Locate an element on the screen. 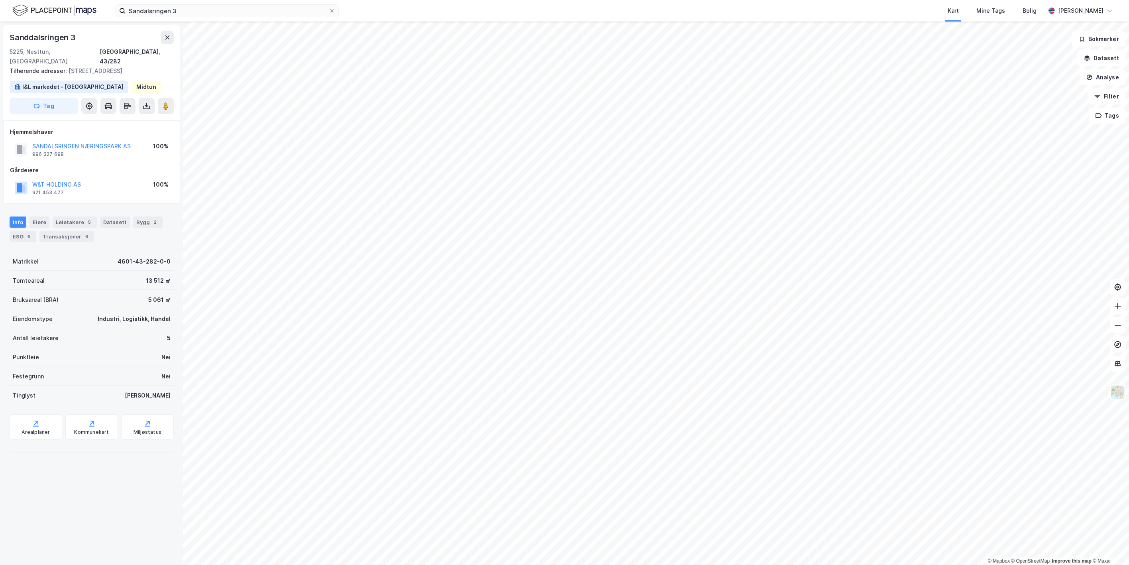 This screenshot has height=565, width=1129. div: Info is located at coordinates (18, 222).